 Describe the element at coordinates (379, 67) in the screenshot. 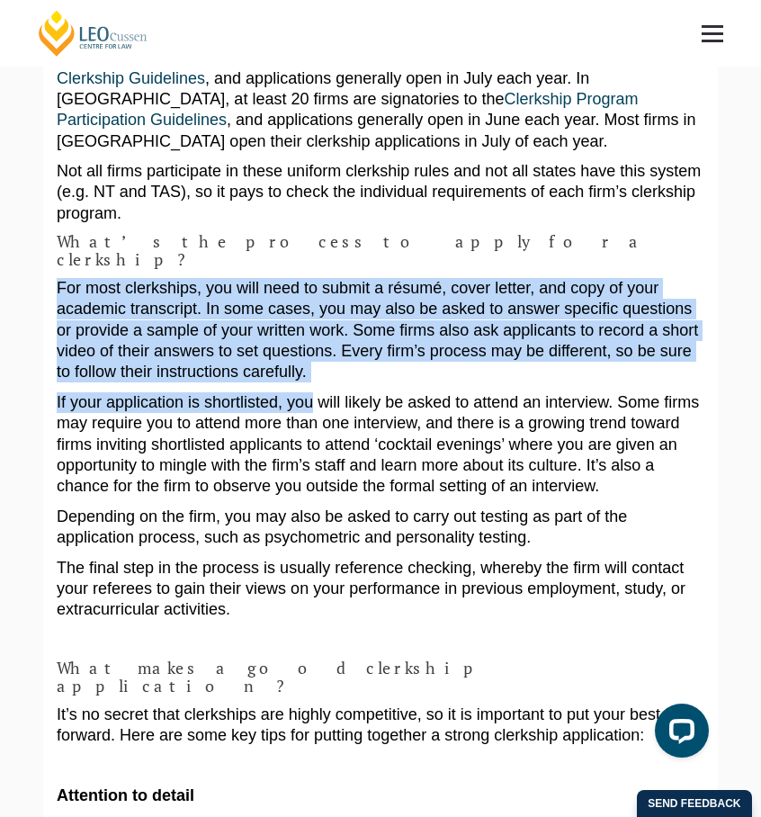

I see `a: Law Institute’s Clerkship Guidelines` at that location.